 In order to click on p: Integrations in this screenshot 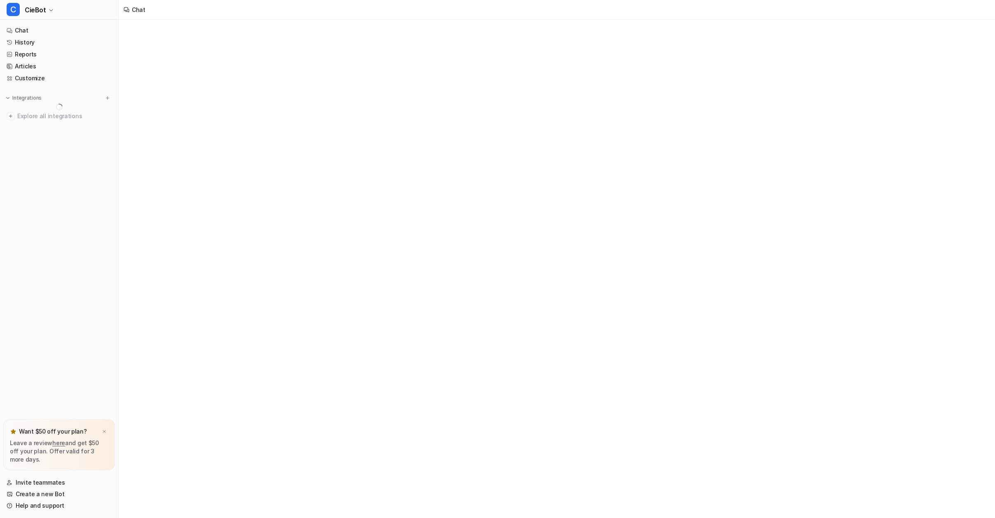, I will do `click(27, 98)`.